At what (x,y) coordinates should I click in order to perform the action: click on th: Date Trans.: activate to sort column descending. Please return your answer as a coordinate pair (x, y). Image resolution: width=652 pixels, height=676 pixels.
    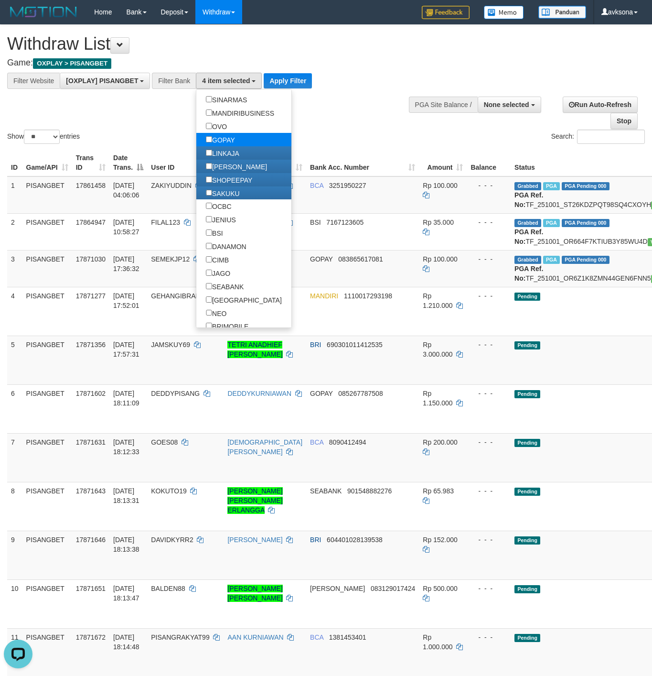
    Looking at the image, I should click on (128, 162).